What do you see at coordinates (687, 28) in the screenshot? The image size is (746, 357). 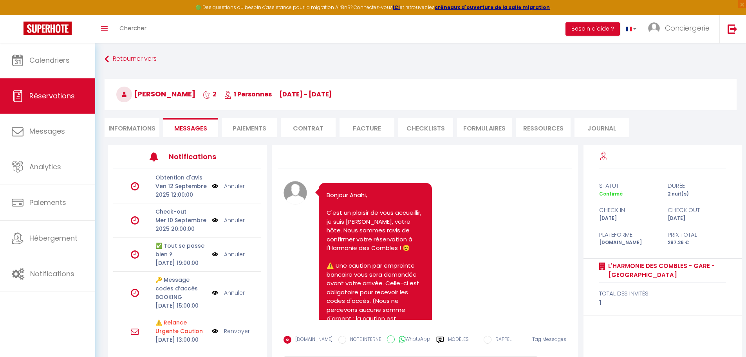 I see `span: Conciergerie` at bounding box center [687, 28].